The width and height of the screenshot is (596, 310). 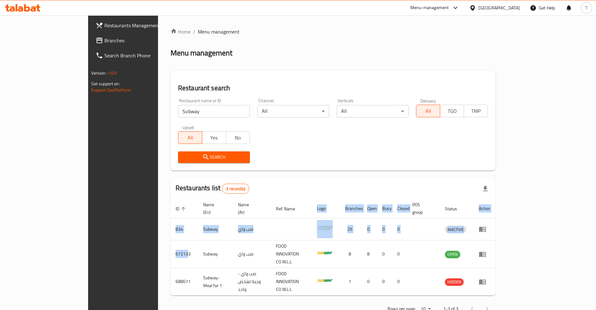 What do you see at coordinates (112, 73) in the screenshot?
I see `span: 1.0.0` at bounding box center [112, 73].